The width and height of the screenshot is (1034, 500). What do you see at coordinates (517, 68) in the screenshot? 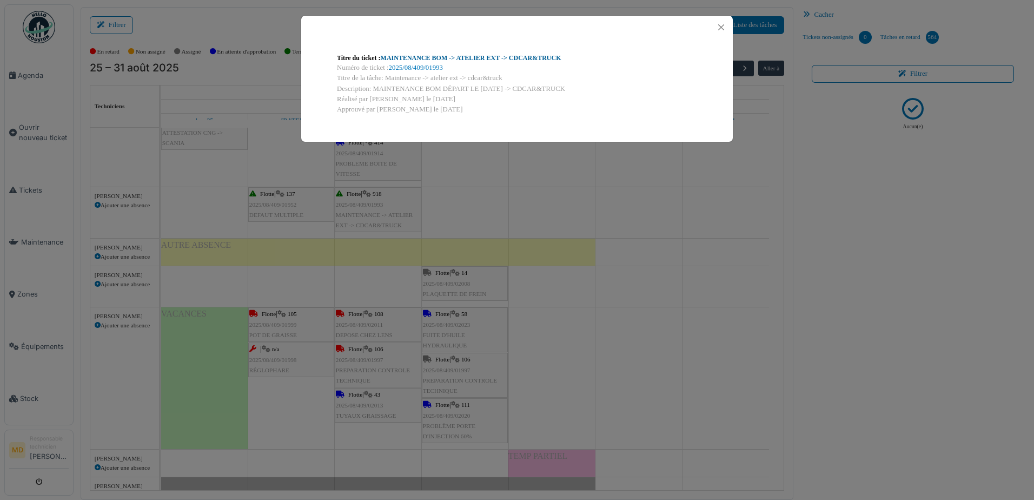
I see `div: Numéro de ticket :` at bounding box center [517, 68].